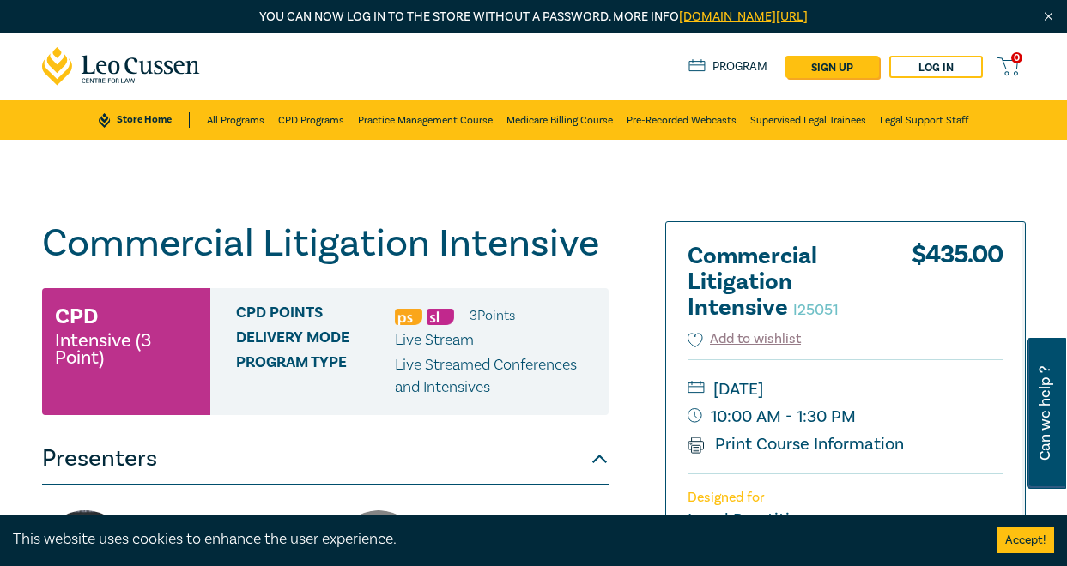 The height and width of the screenshot is (566, 1067). What do you see at coordinates (744, 339) in the screenshot?
I see `button: Add to wishlist` at bounding box center [744, 339].